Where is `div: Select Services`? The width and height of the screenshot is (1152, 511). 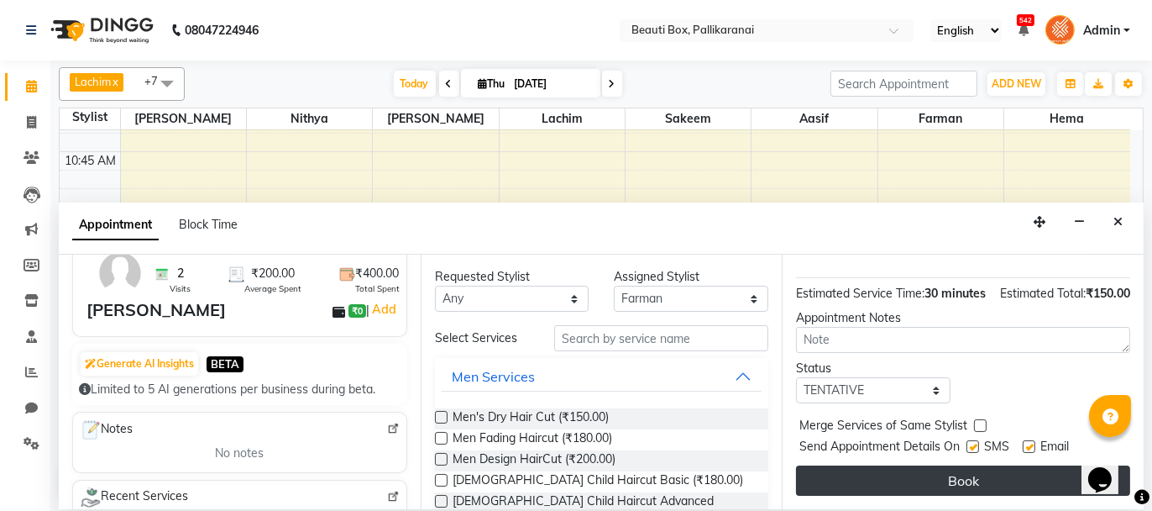
div: Select Services is located at coordinates (482, 338).